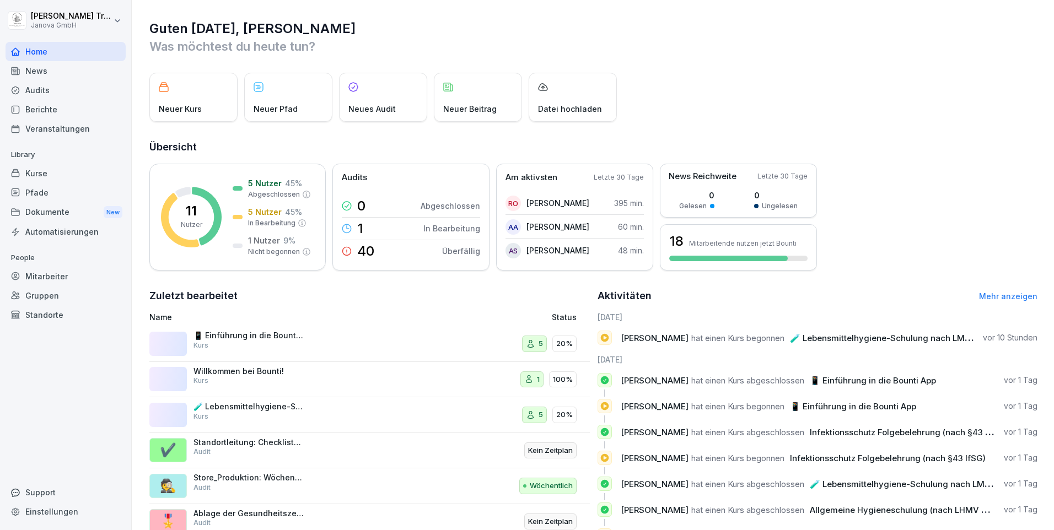 The height and width of the screenshot is (530, 1054). What do you see at coordinates (274, 252) in the screenshot?
I see `p: Nicht begonnen` at bounding box center [274, 252].